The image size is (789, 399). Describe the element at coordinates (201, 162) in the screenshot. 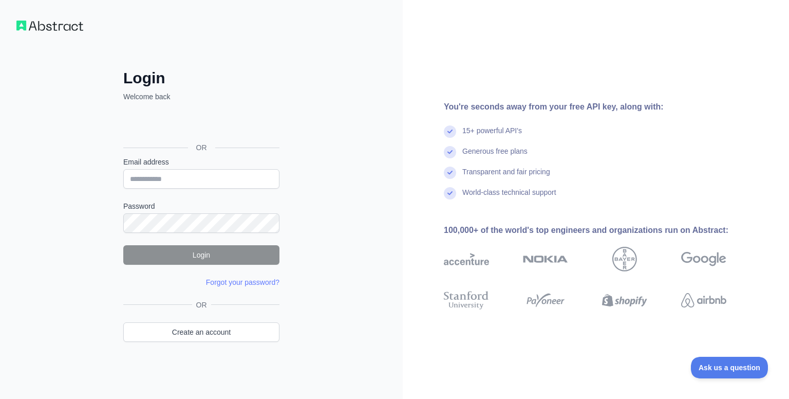

I see `label: Email address` at that location.